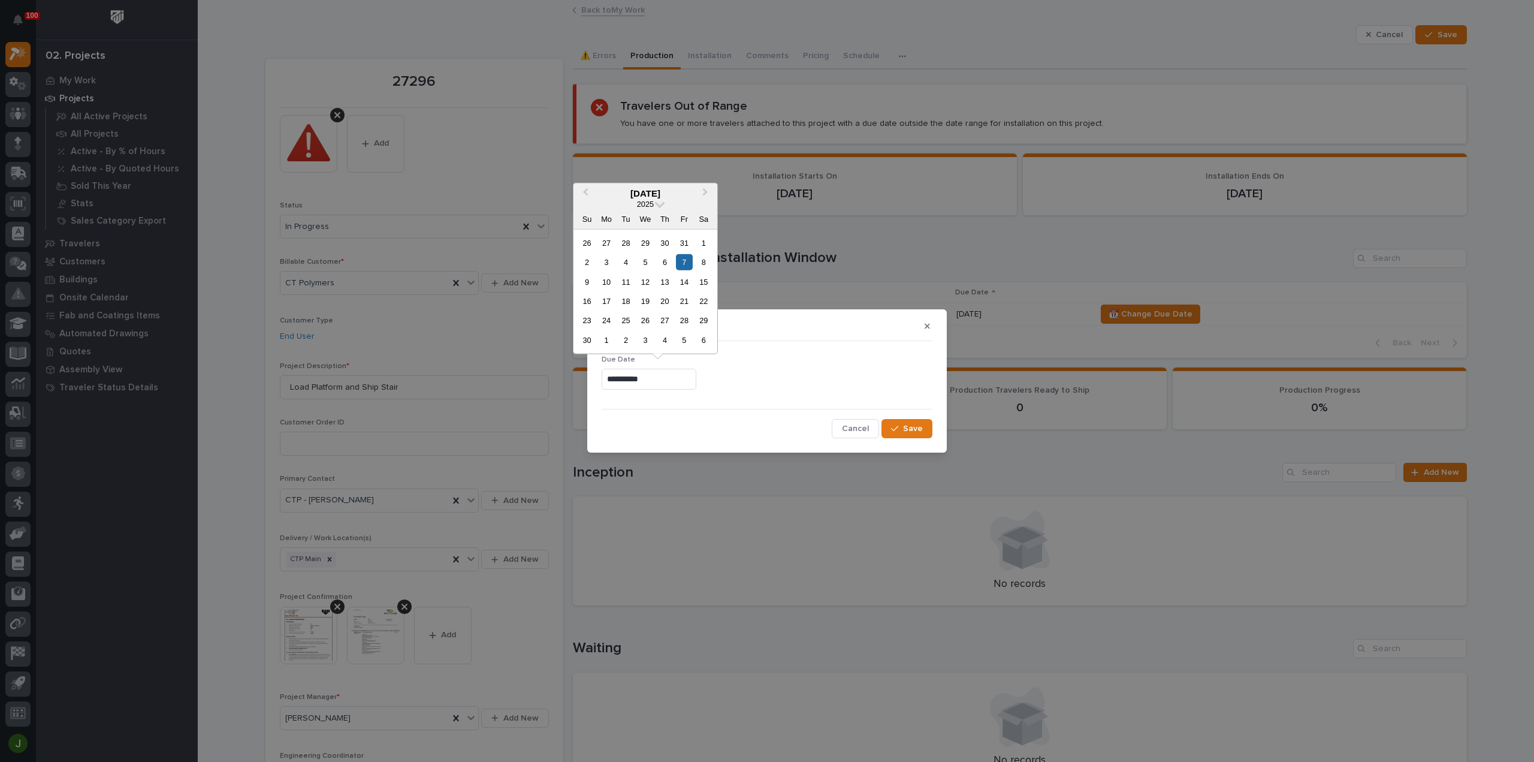  I want to click on div: Choose Thursday, October 30th, 2025, so click(664, 242).